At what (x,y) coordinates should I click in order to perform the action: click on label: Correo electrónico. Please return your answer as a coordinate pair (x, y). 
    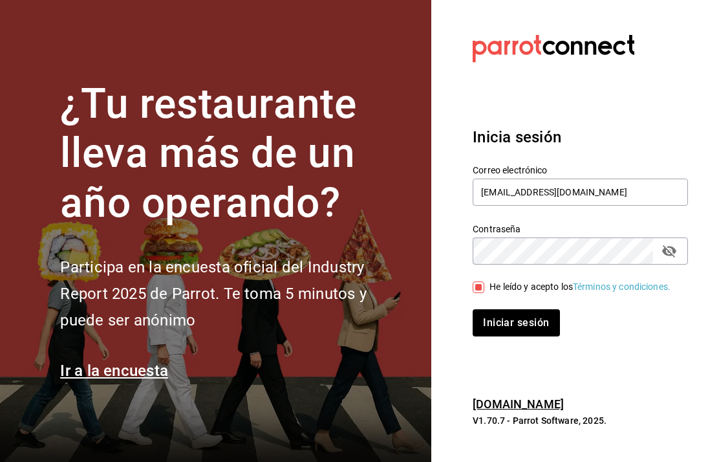
    Looking at the image, I should click on (580, 169).